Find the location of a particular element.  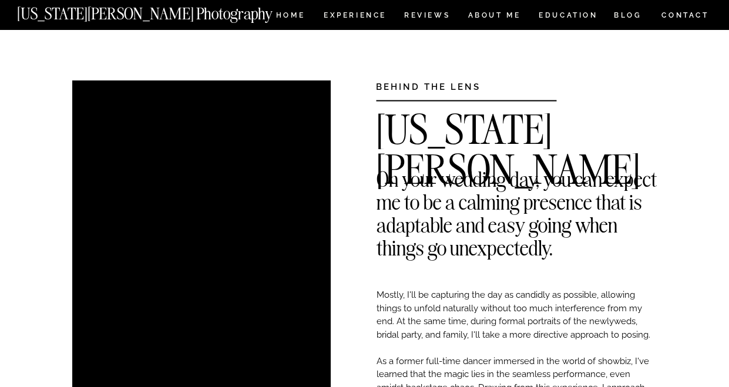

nav: REVIEWS is located at coordinates (426, 16).